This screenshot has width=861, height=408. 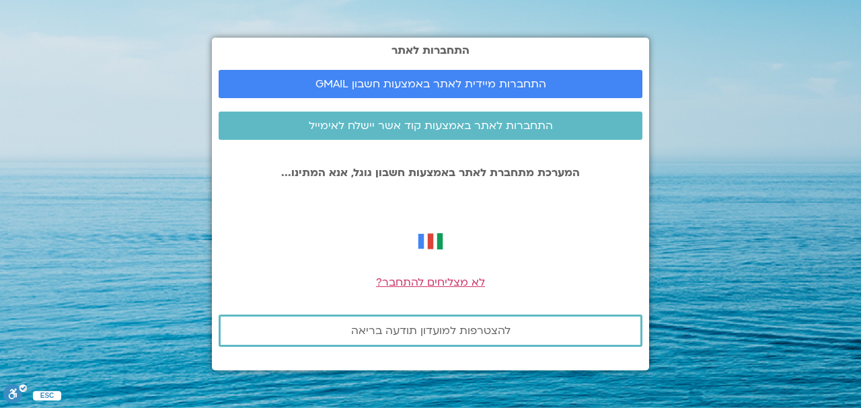 What do you see at coordinates (430, 282) in the screenshot?
I see `a: לא מצליחים להתחבר?` at bounding box center [430, 282].